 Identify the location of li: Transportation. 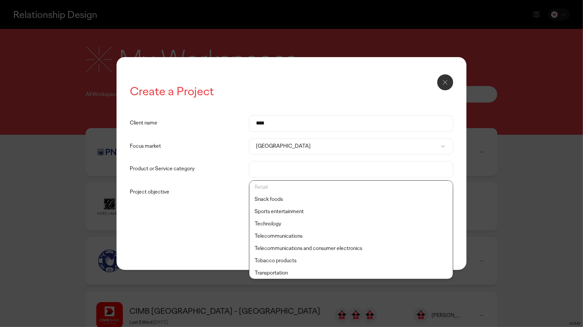
(351, 273).